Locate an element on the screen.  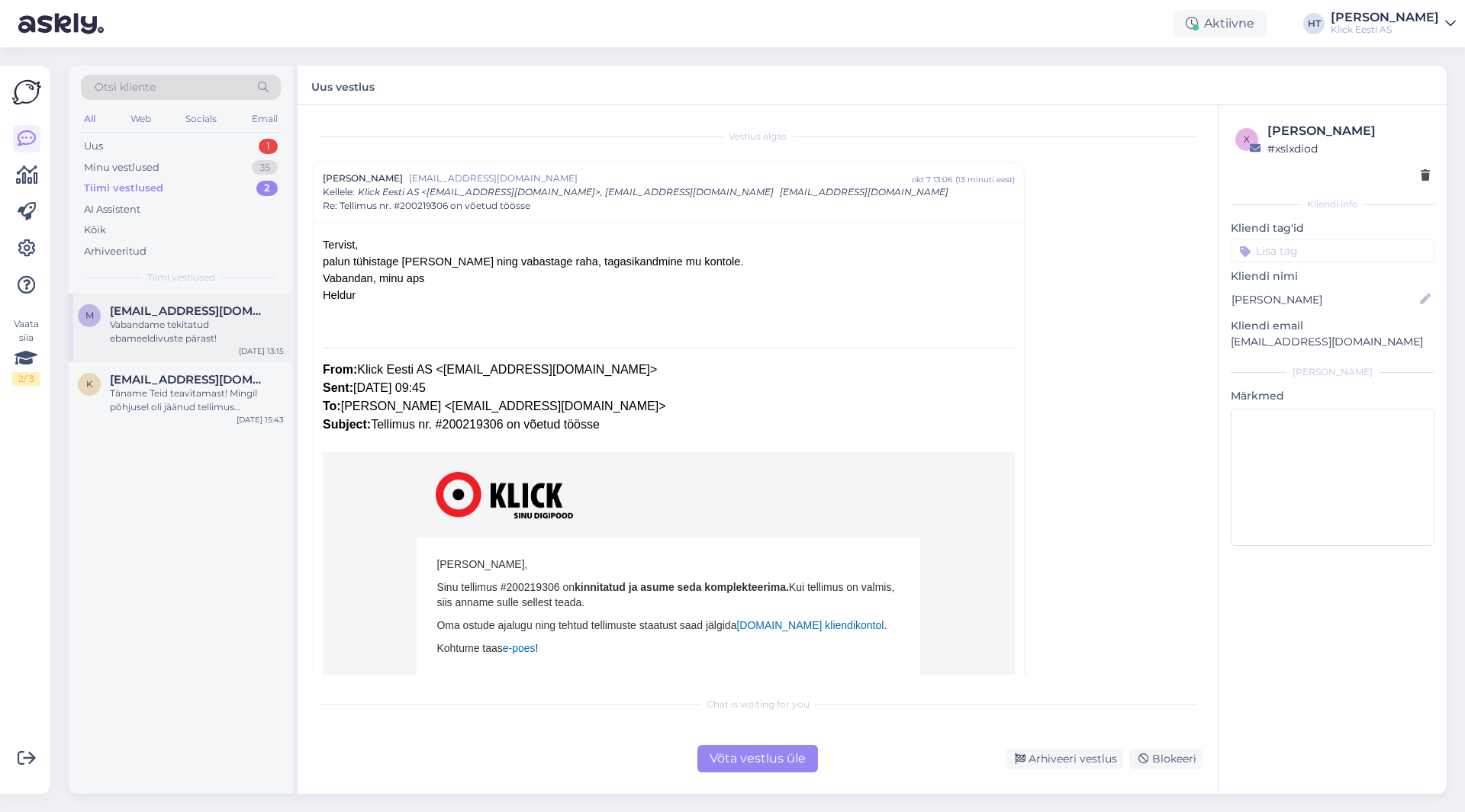
input: Lisa nimi is located at coordinates (1323, 300).